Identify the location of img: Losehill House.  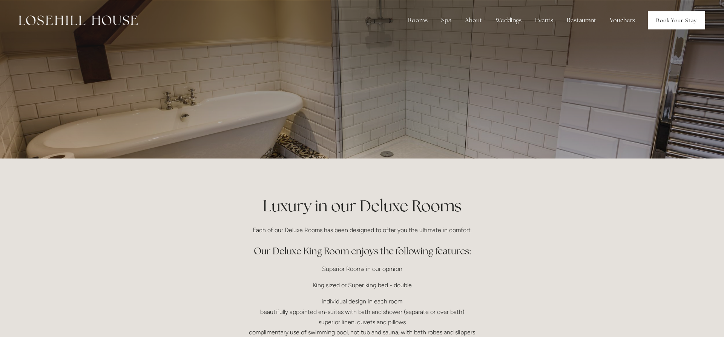
(78, 20).